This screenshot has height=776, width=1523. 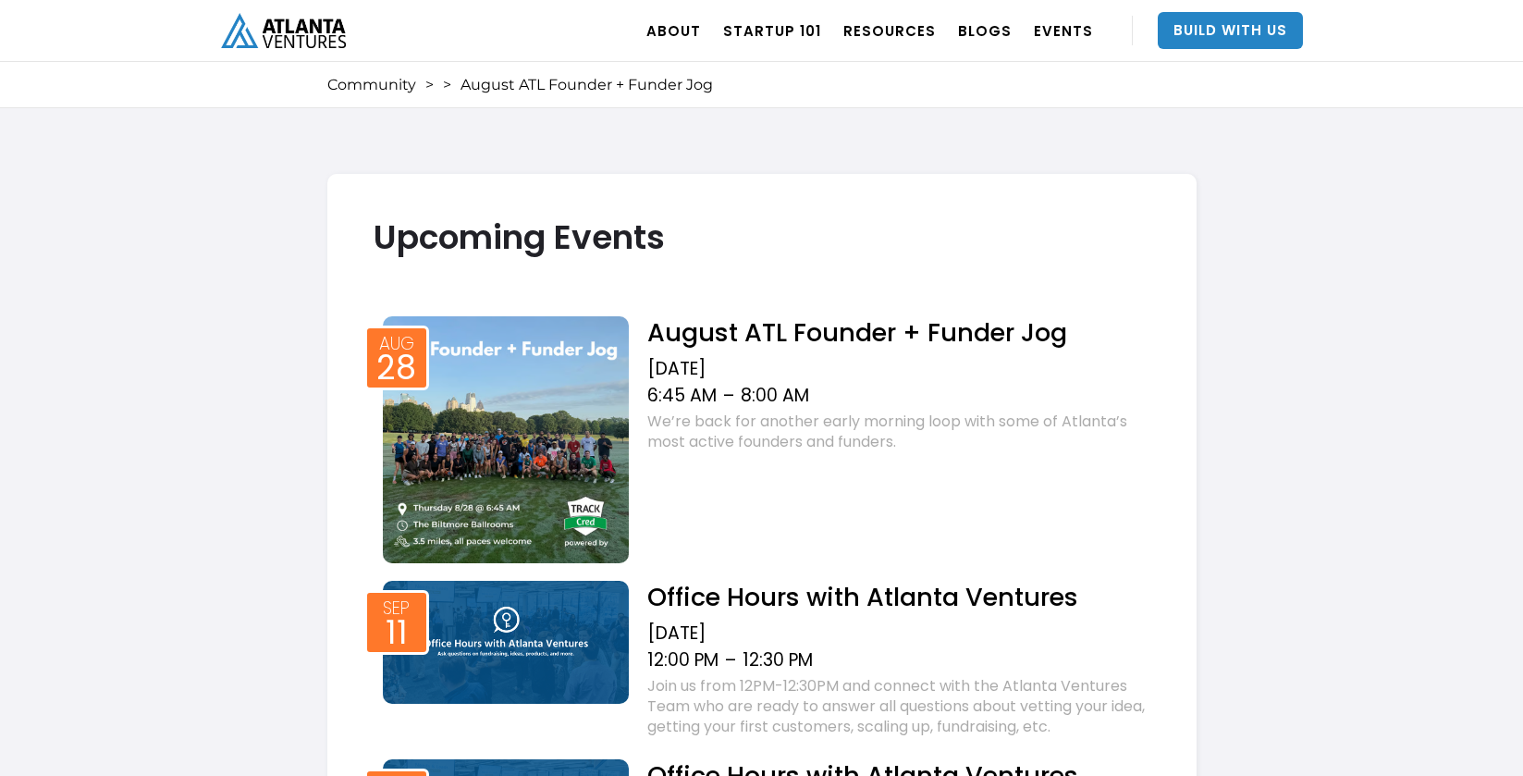 What do you see at coordinates (372, 85) in the screenshot?
I see `a: Community` at bounding box center [372, 85].